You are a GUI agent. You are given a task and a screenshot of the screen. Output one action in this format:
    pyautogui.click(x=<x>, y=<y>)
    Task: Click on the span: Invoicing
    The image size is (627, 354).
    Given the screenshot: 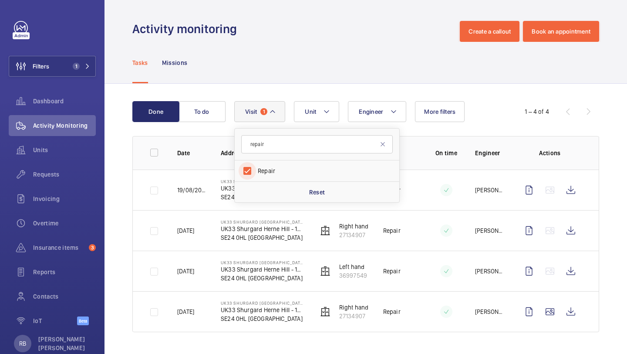 What is the action you would take?
    pyautogui.click(x=64, y=199)
    